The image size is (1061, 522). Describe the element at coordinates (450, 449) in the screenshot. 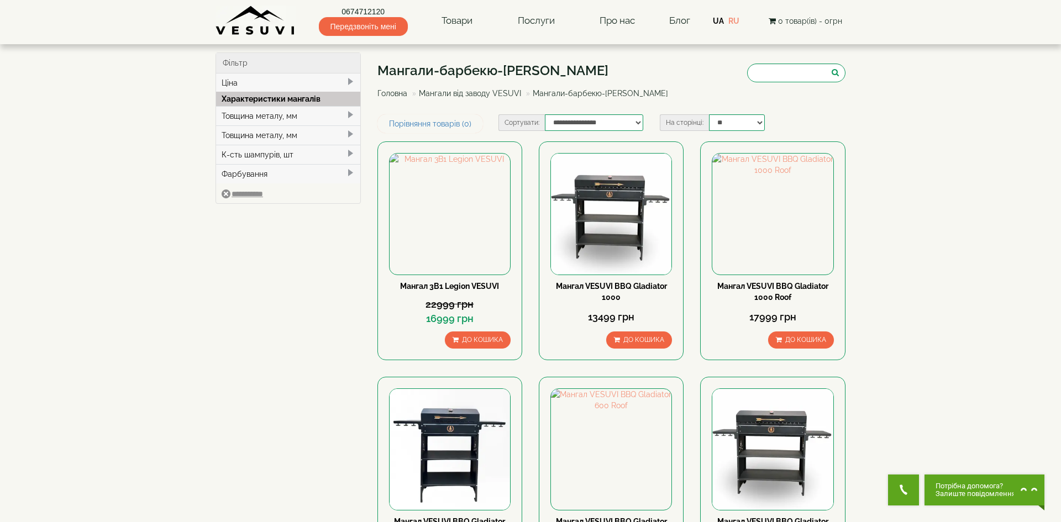

I see `img: Мангал VESUVI BBQ Gladiator 600` at that location.